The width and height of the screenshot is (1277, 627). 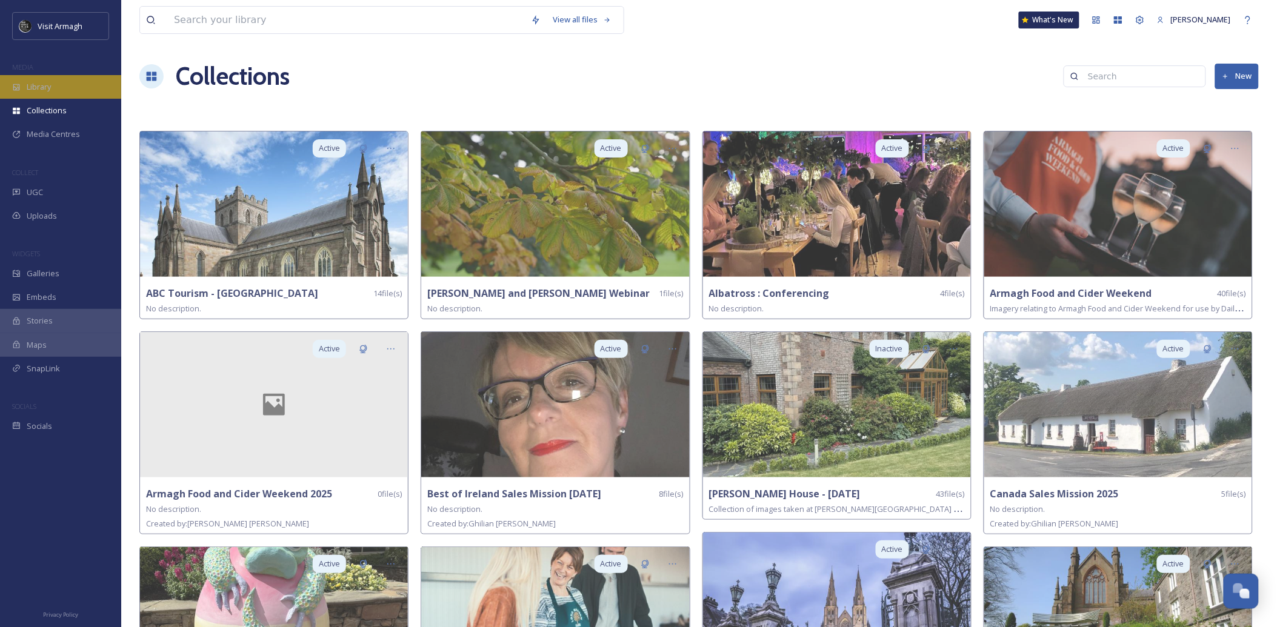 What do you see at coordinates (671, 494) in the screenshot?
I see `span: 8 file(s)` at bounding box center [671, 494].